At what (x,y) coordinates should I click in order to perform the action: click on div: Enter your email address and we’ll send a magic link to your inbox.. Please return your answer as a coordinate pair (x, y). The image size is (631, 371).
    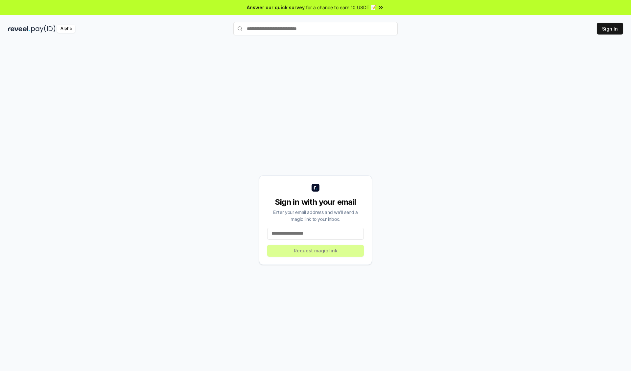
    Looking at the image, I should click on (315, 215).